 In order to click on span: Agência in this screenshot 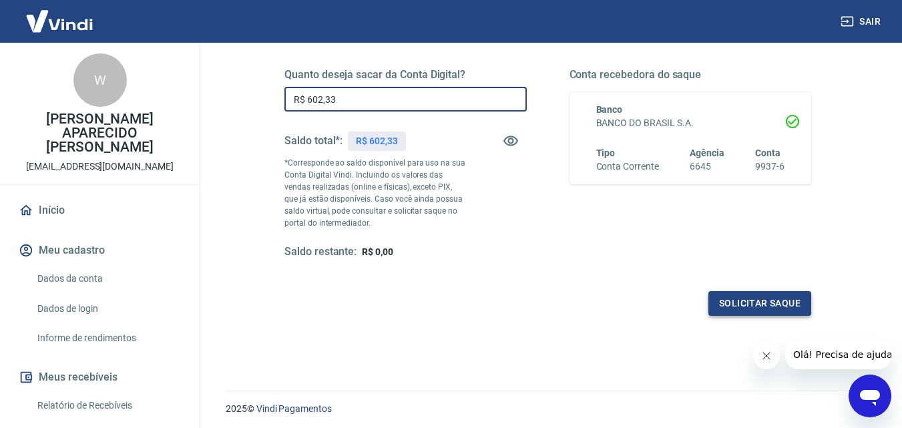, I will do `click(707, 153)`.